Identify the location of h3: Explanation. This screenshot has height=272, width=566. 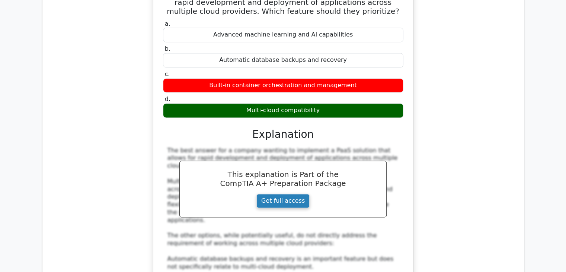
(283, 134).